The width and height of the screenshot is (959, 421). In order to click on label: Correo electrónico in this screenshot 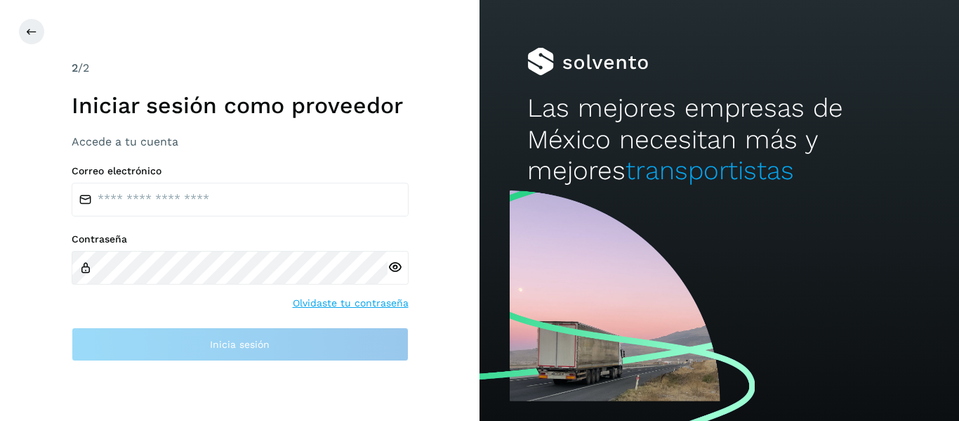, I will do `click(240, 171)`.